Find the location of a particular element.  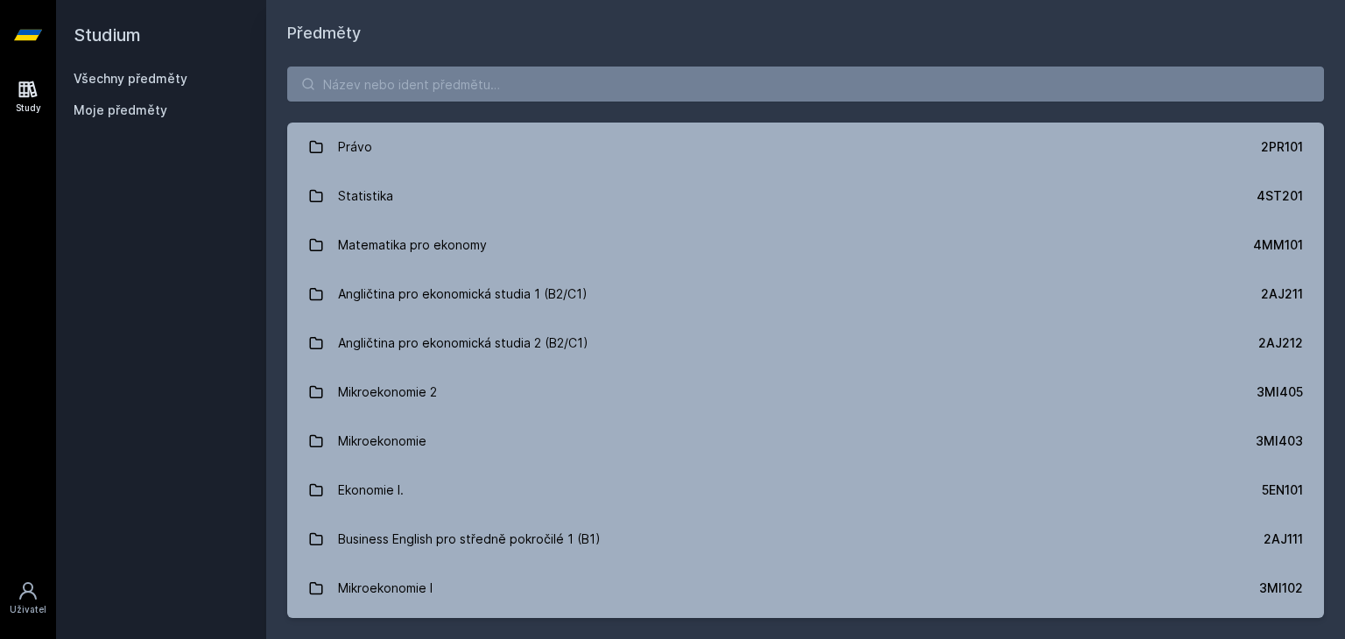

a: Mikroekonomie I 3MI102 is located at coordinates (806, 589).